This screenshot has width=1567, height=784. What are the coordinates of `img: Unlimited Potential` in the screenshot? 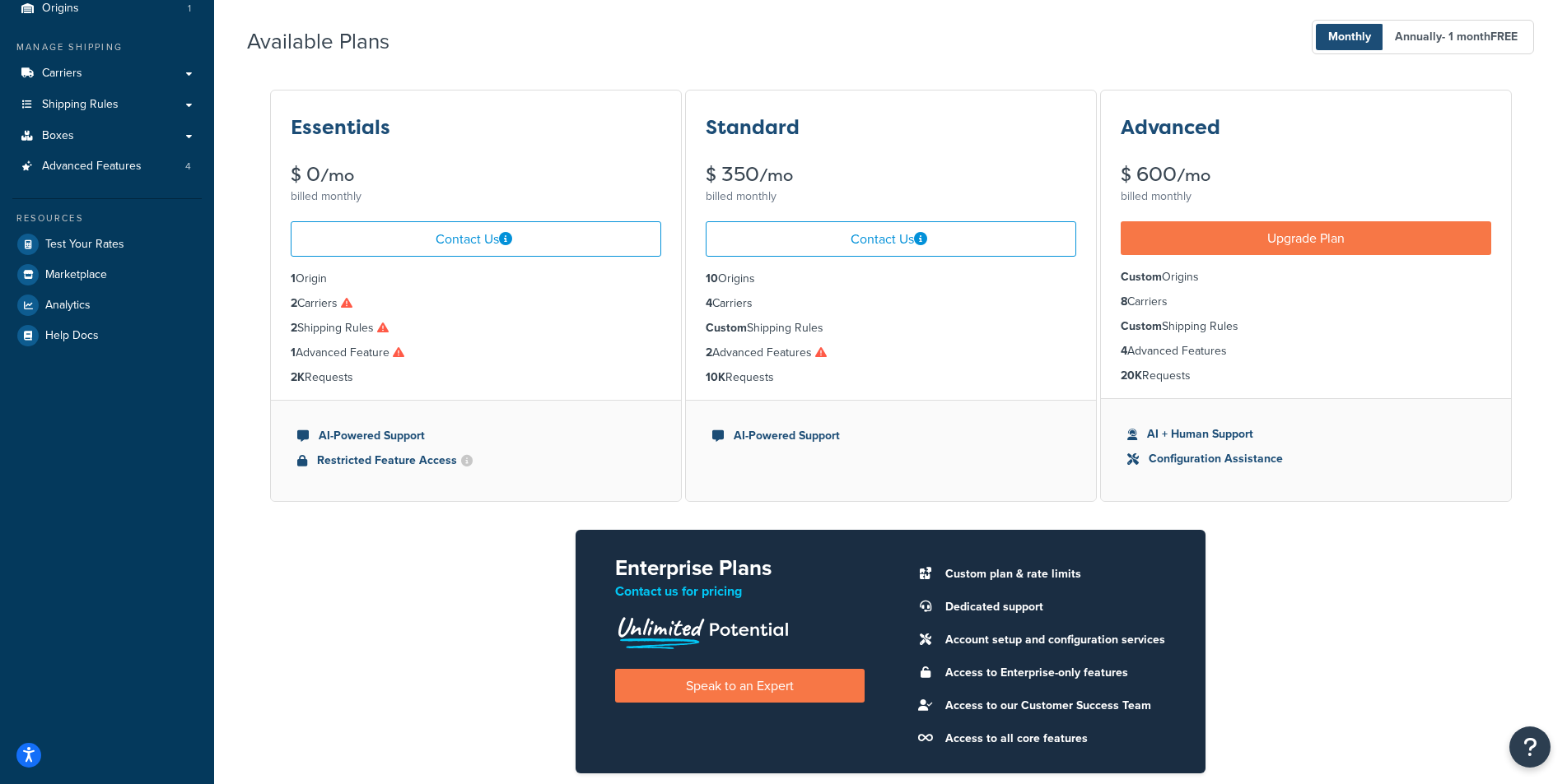 It's located at (703, 630).